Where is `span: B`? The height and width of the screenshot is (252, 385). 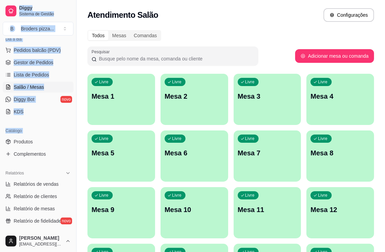
span: B is located at coordinates (12, 29).